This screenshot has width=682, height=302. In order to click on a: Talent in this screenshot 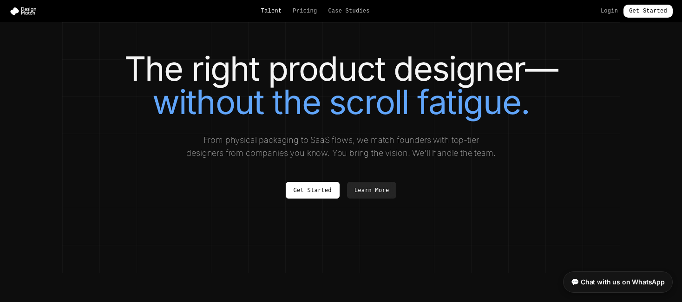, I will do `click(271, 11)`.